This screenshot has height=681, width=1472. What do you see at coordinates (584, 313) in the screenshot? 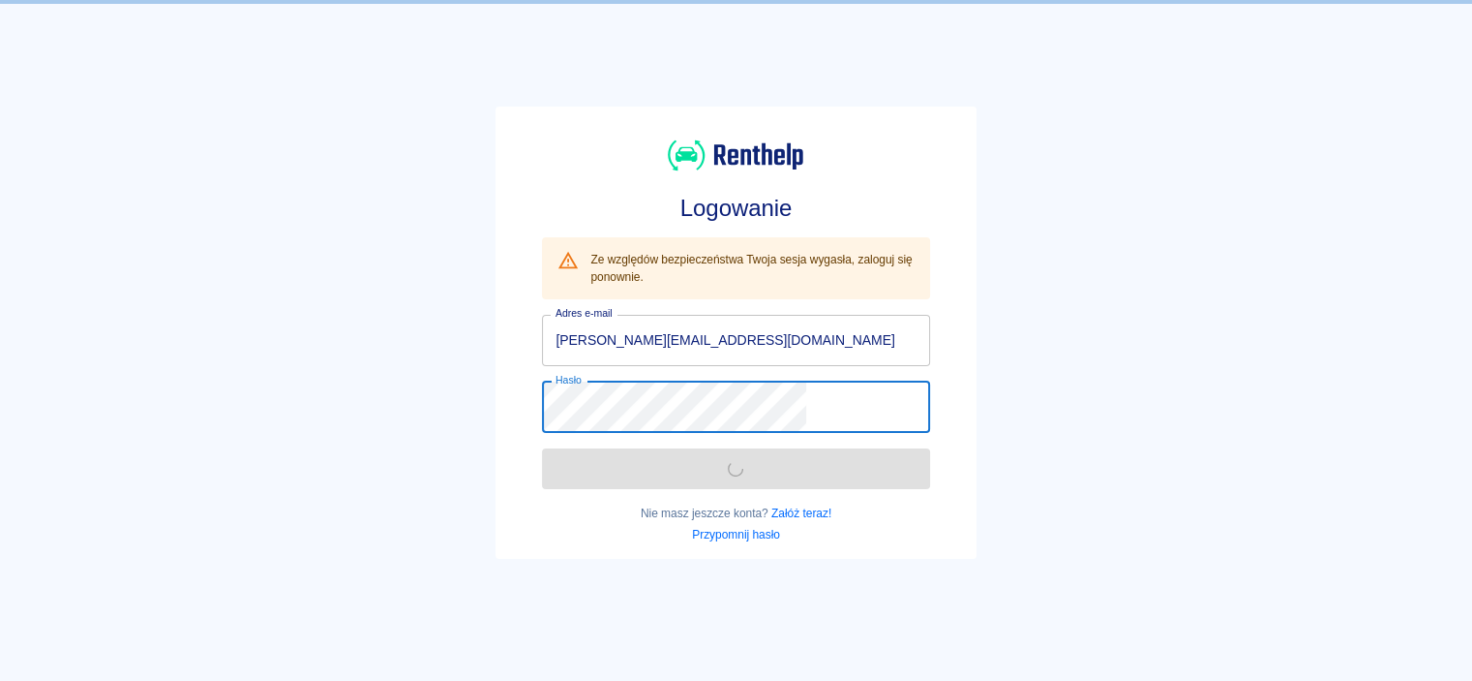
I see `label: Adres e-mail` at bounding box center [584, 313].